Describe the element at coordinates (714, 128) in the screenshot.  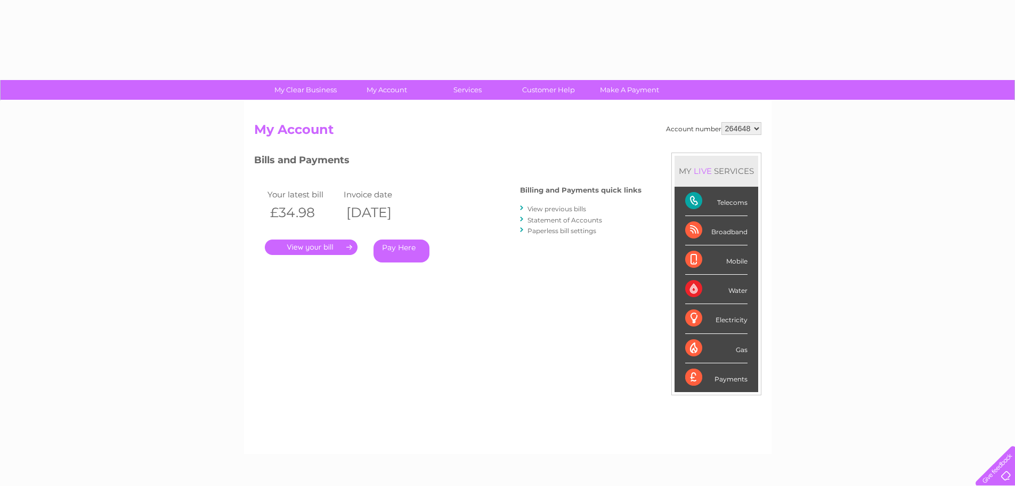
I see `div: Account number` at that location.